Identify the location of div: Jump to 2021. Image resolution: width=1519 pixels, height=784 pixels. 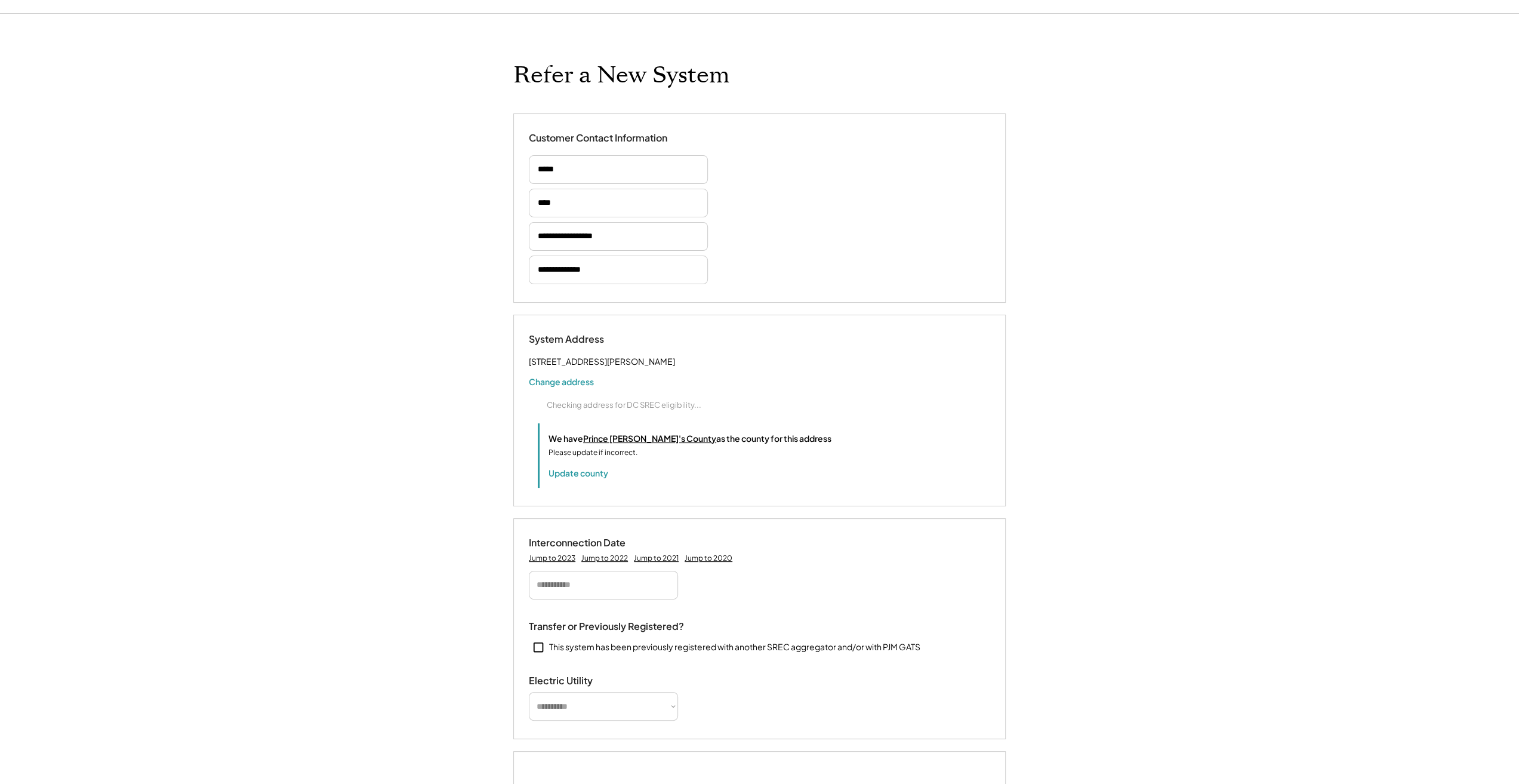
(656, 558).